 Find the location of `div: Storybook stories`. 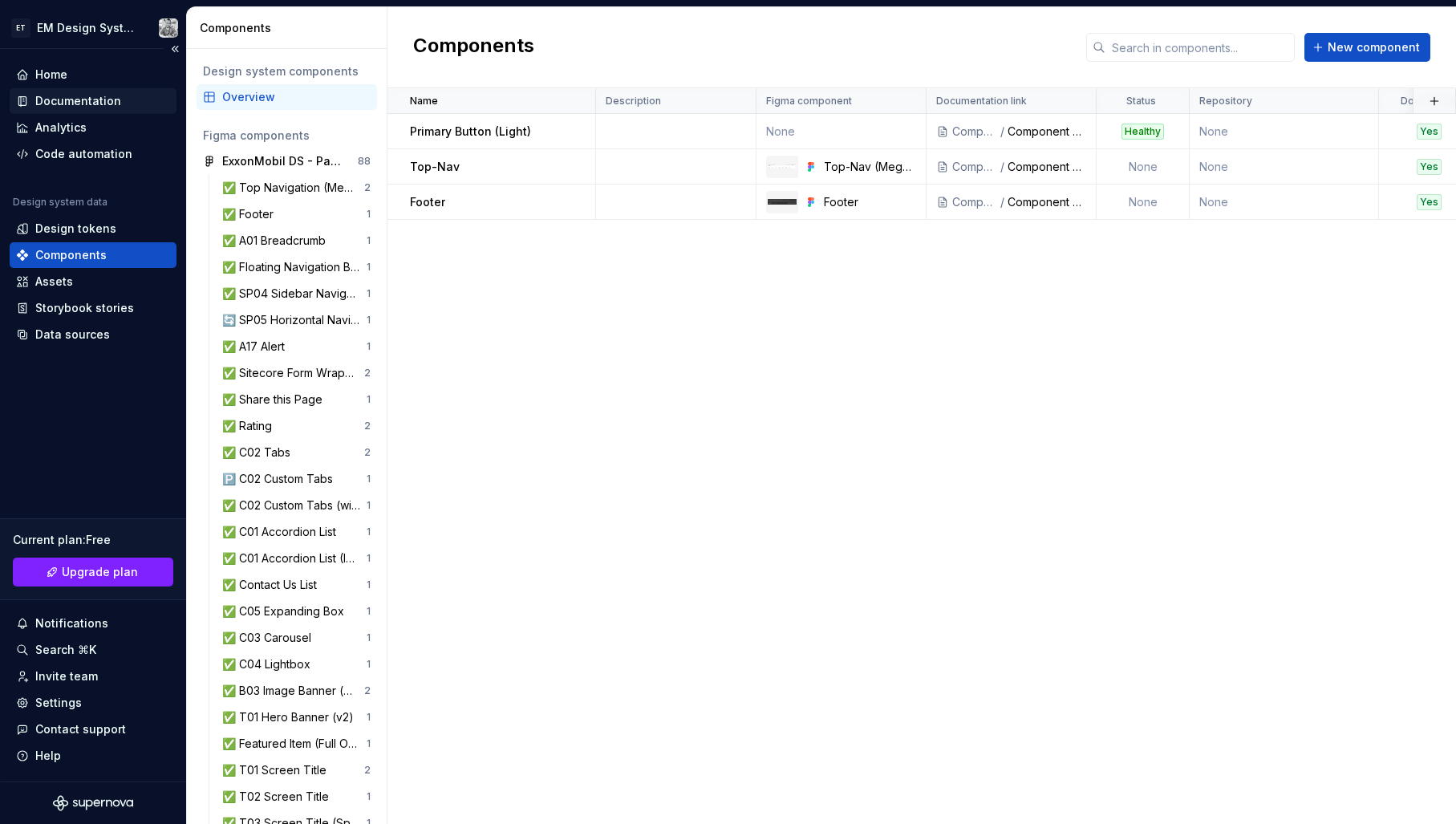

div: Storybook stories is located at coordinates (84, 308).